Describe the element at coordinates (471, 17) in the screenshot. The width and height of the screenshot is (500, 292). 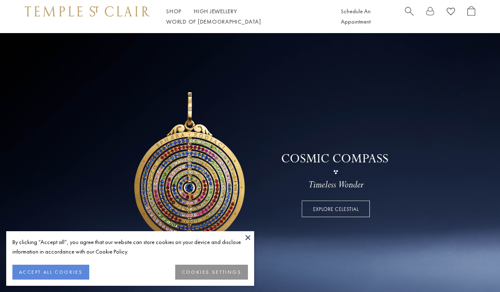
I see `a: Open Shopping Bag` at that location.